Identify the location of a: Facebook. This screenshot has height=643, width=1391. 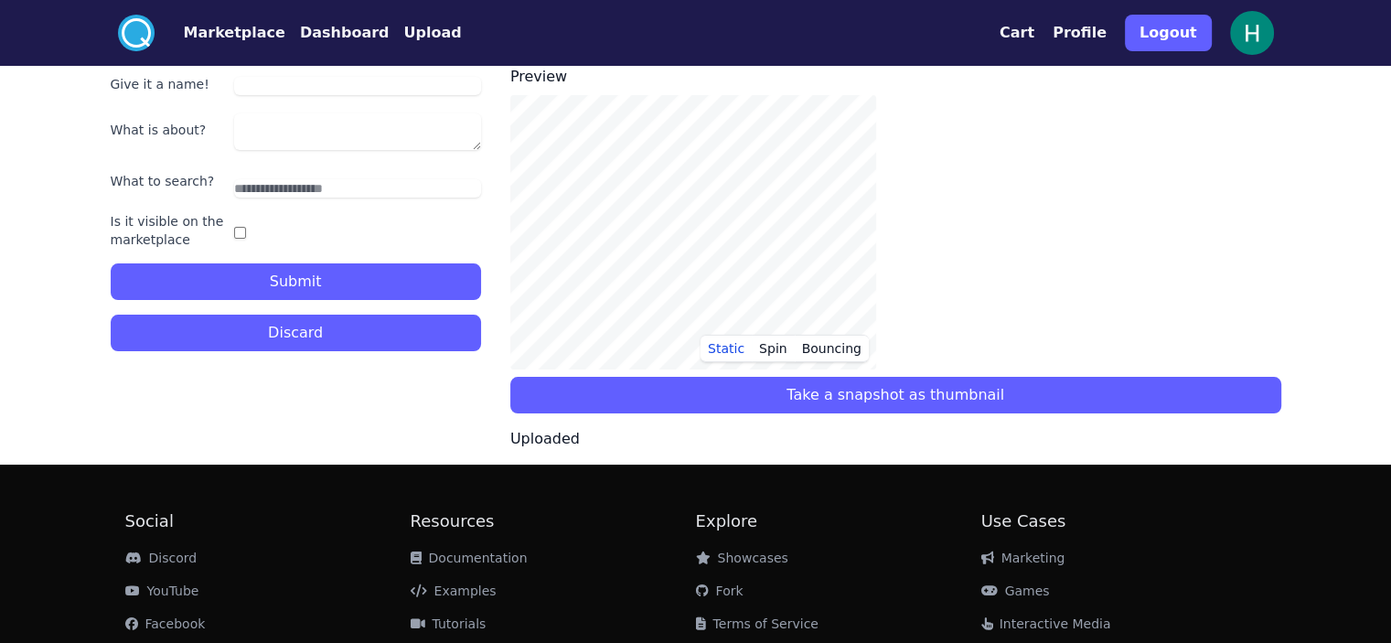
(166, 624).